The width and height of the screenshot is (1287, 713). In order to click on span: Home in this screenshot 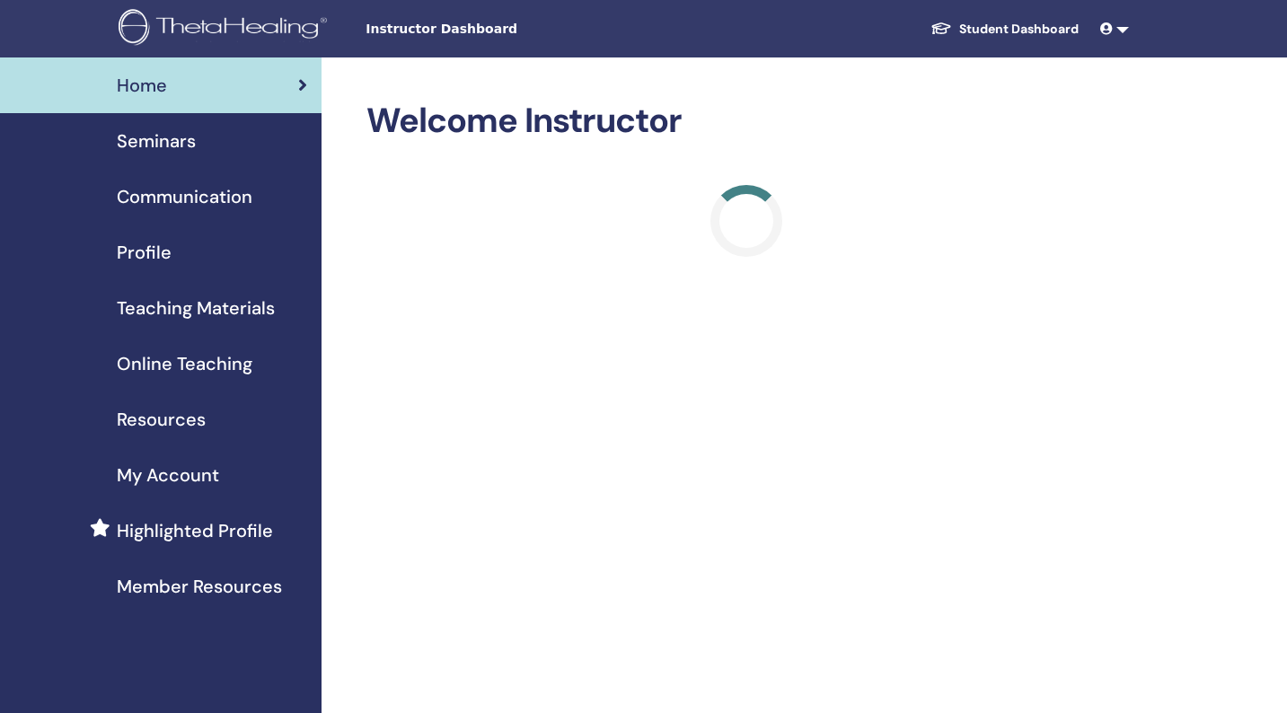, I will do `click(142, 85)`.